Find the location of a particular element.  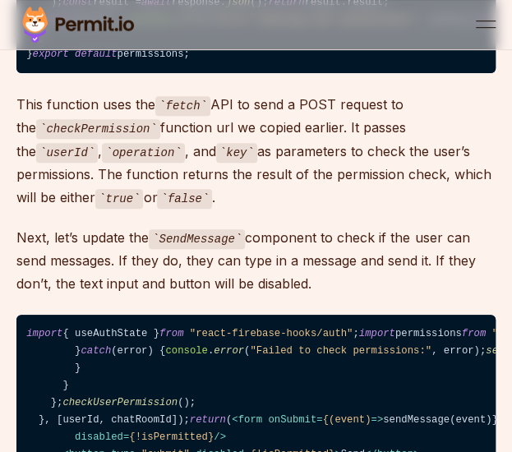

code: true is located at coordinates (119, 199).